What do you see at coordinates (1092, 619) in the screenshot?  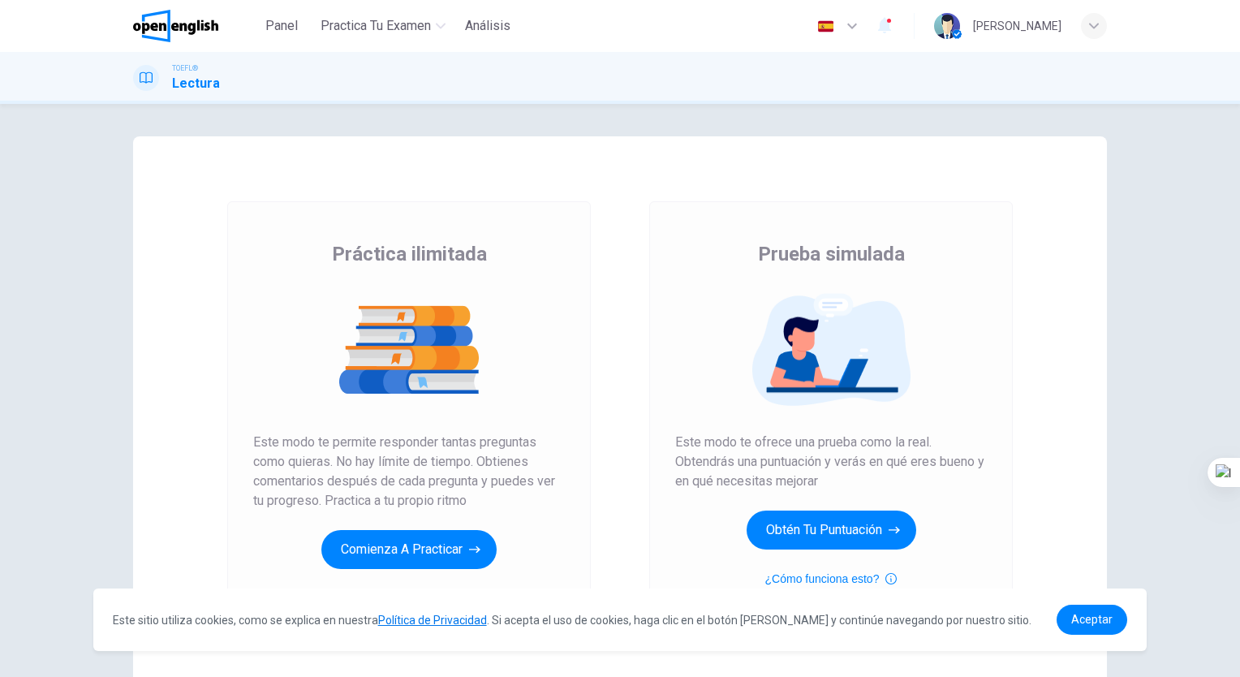 I see `span: Aceptar` at bounding box center [1092, 619].